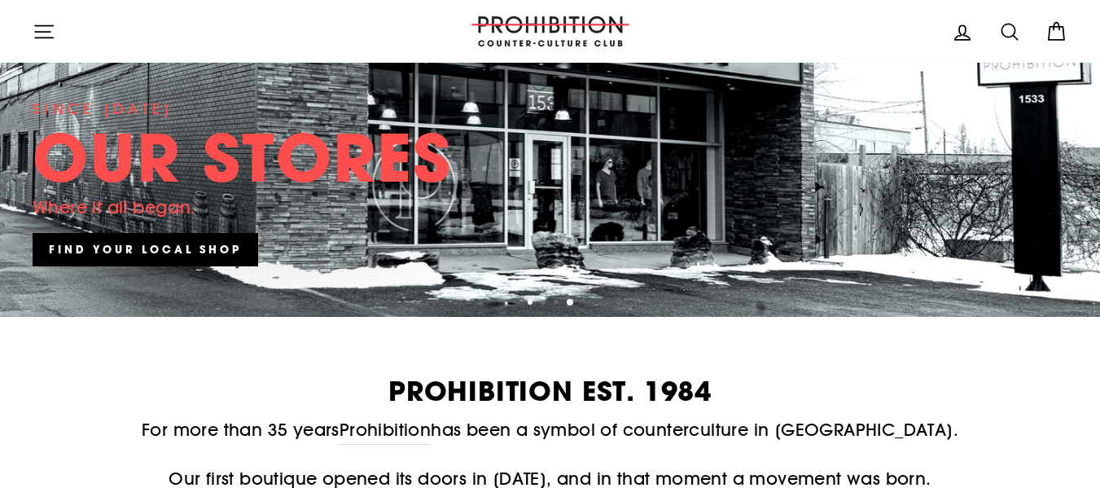 Image resolution: width=1100 pixels, height=488 pixels. I want to click on h2: PROHIBITION EST. 1984, so click(549, 391).